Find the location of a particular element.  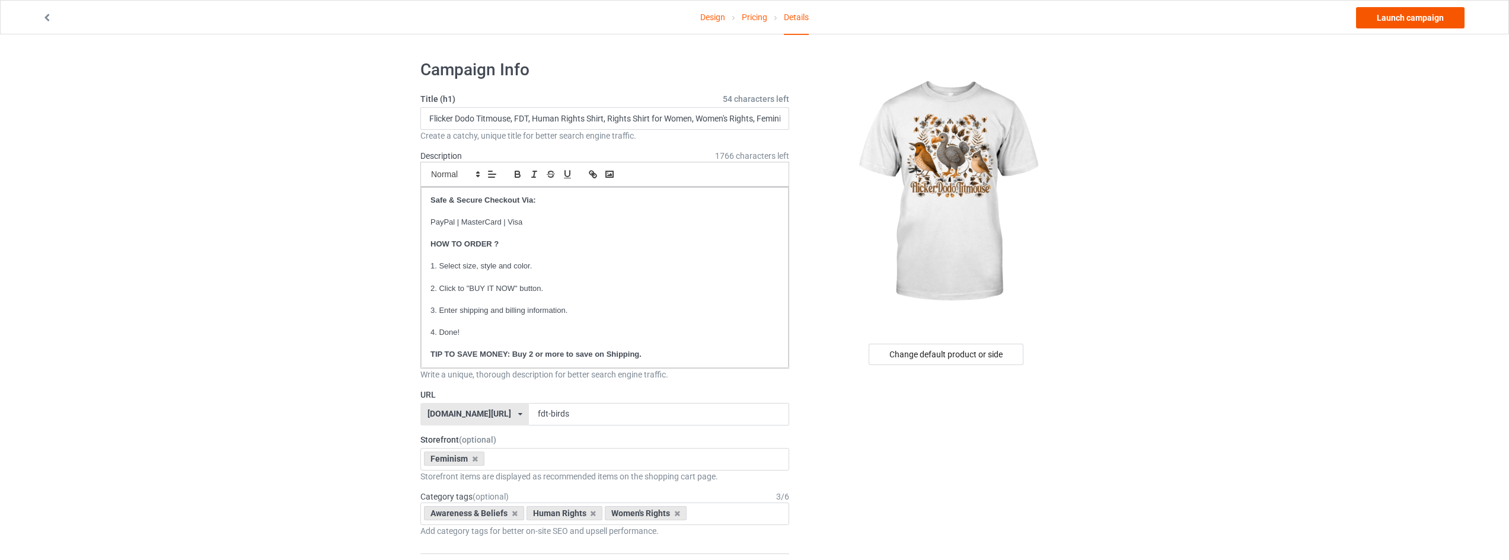

div: Create a catchy, unique title for better search engine traffic. is located at coordinates (605, 136).